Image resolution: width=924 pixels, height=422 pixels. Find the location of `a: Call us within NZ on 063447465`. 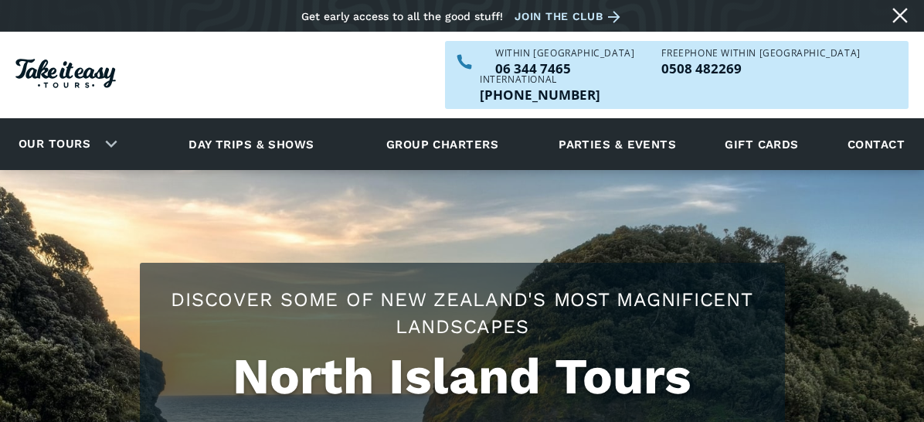

a: Call us within NZ on 063447465 is located at coordinates (565, 68).